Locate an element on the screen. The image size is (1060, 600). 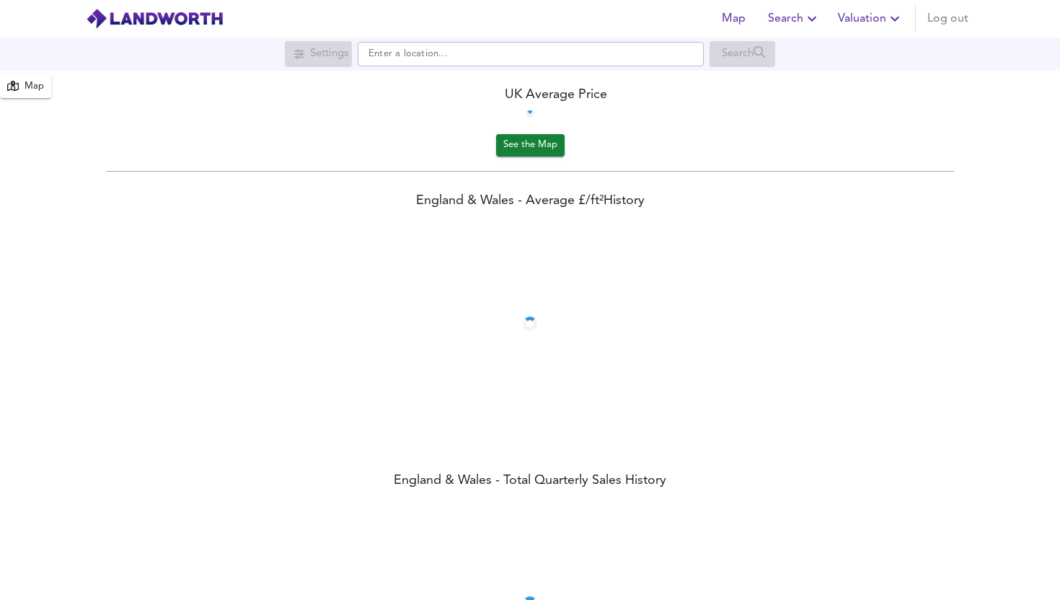
span: Search is located at coordinates (794, 19).